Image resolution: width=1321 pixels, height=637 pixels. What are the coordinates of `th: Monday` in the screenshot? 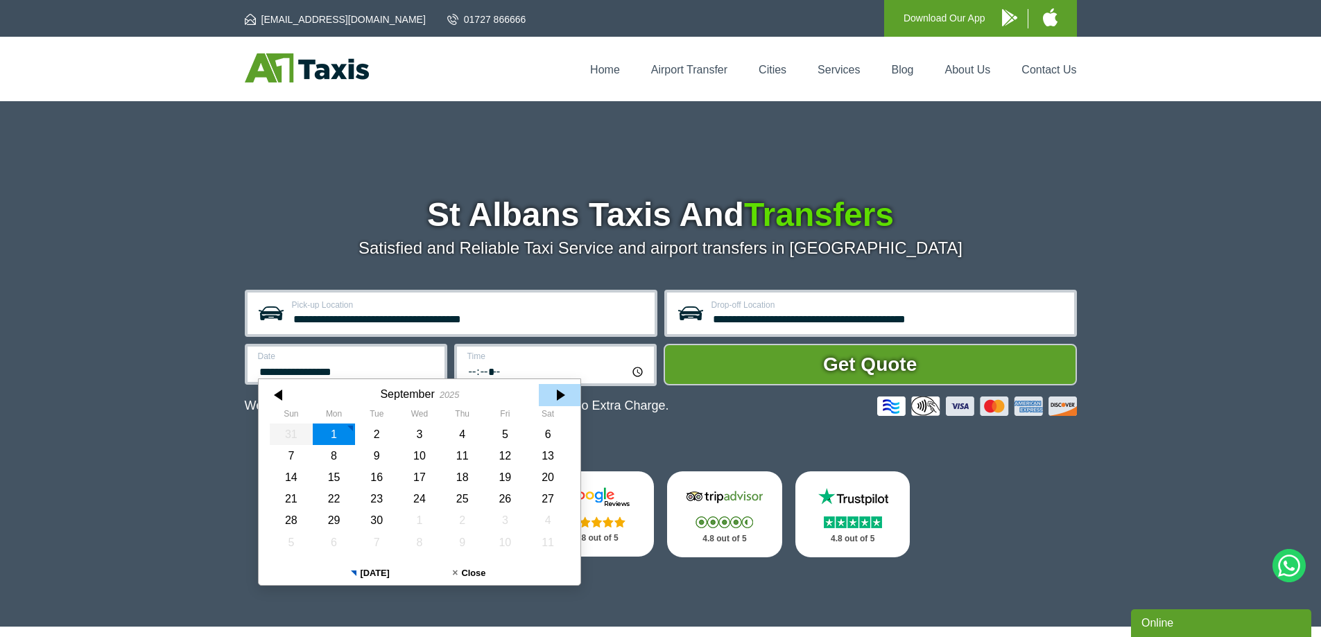 It's located at (334, 416).